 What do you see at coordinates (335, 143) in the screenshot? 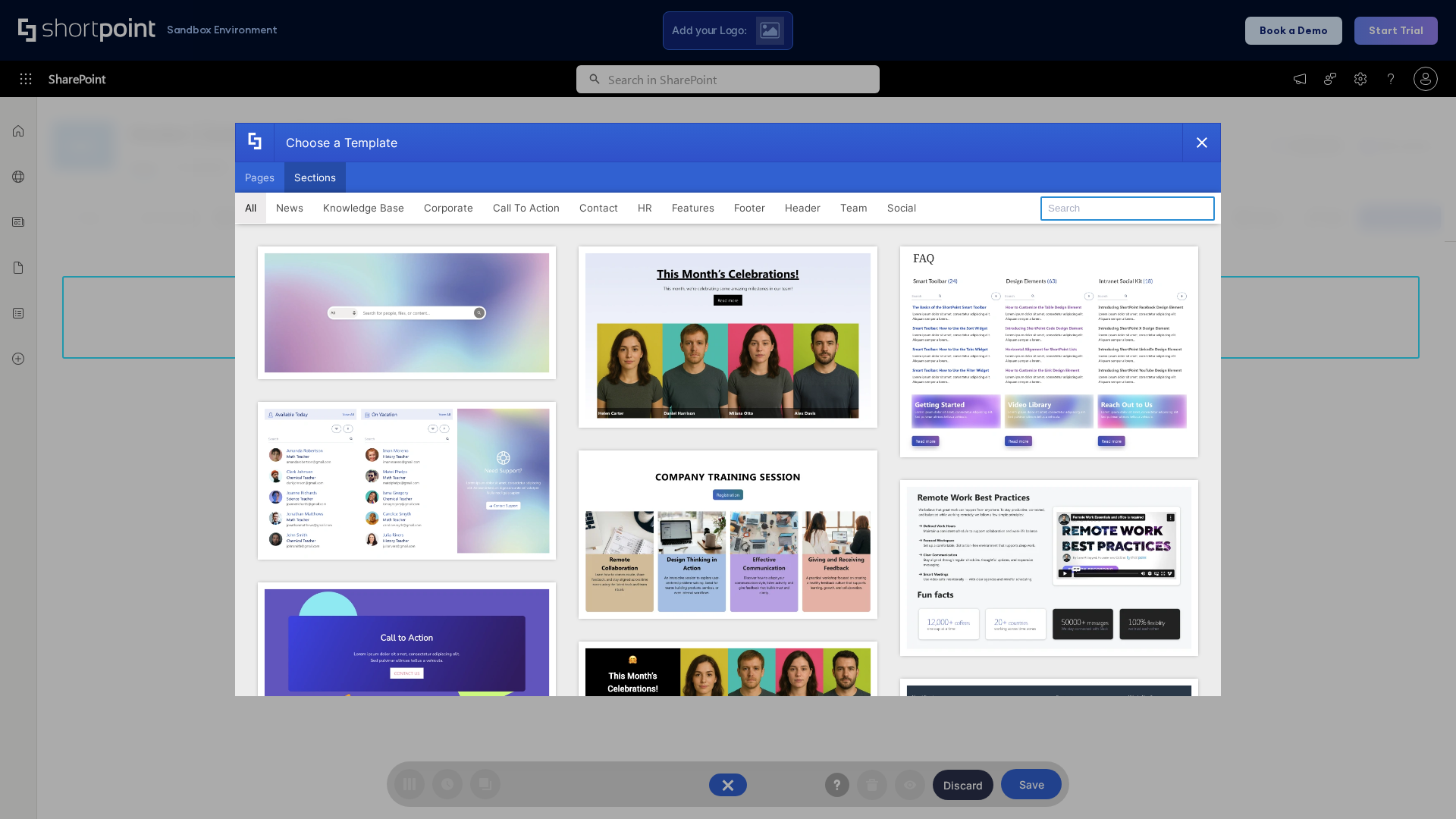
I see `div: Choose a Template` at bounding box center [335, 143].